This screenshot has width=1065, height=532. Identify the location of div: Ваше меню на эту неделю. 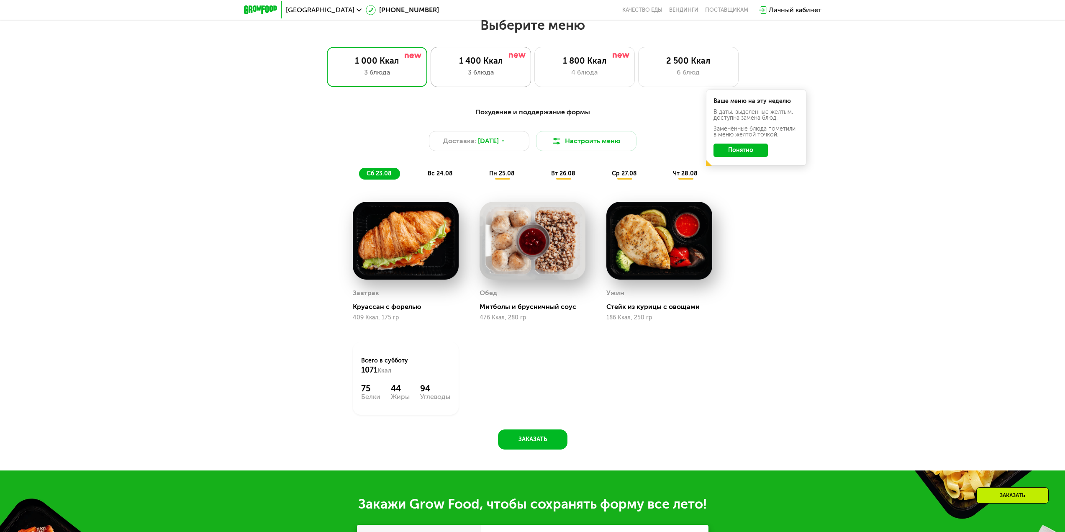
(756, 101).